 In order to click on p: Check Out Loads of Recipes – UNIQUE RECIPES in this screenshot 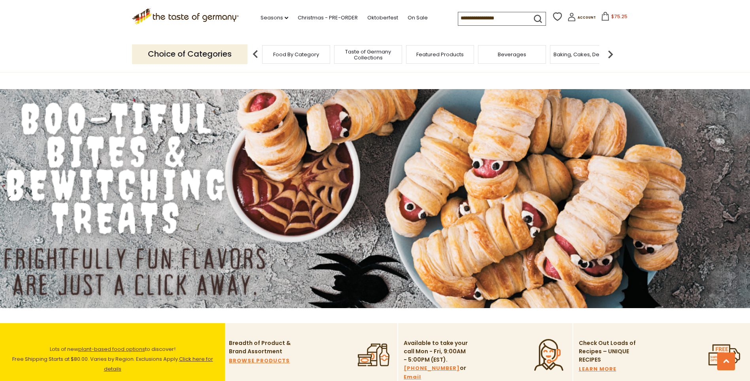, I will do `click(608, 351)`.